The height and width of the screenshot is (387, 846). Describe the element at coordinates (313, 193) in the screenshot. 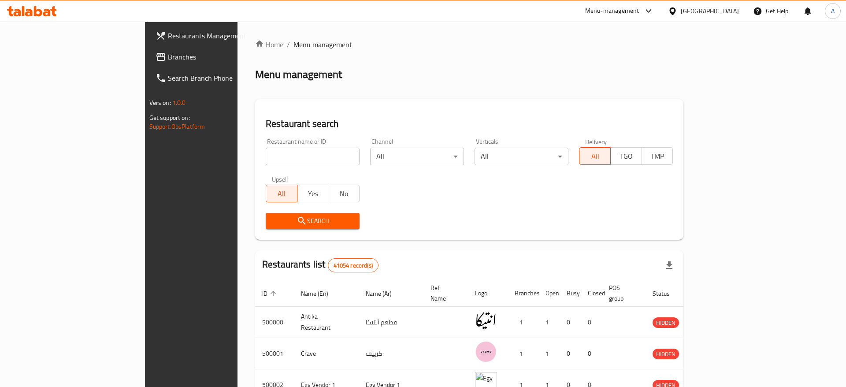

I see `button: Yes` at that location.